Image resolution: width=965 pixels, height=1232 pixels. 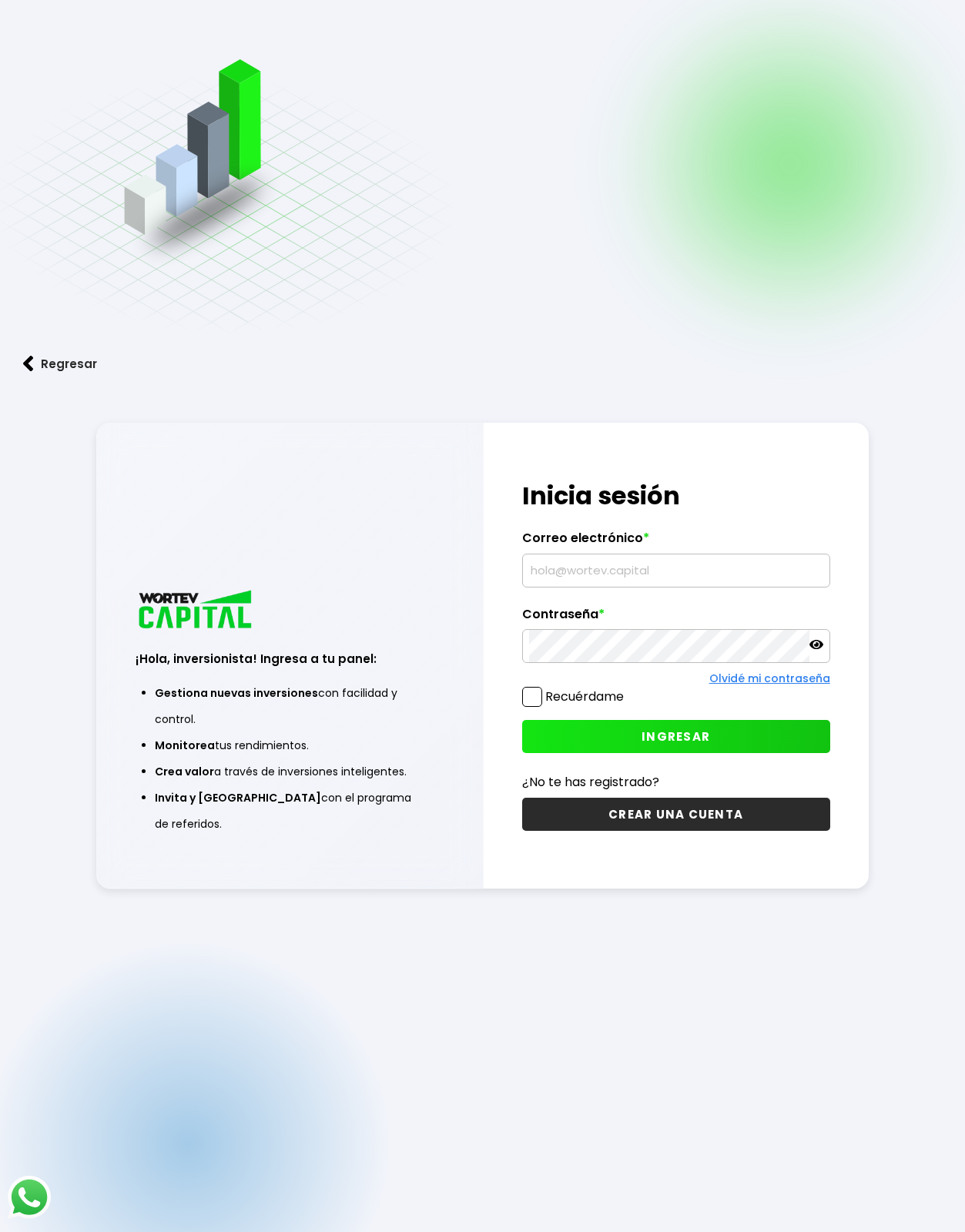 I want to click on a: Olvidé mi contraseña, so click(x=769, y=678).